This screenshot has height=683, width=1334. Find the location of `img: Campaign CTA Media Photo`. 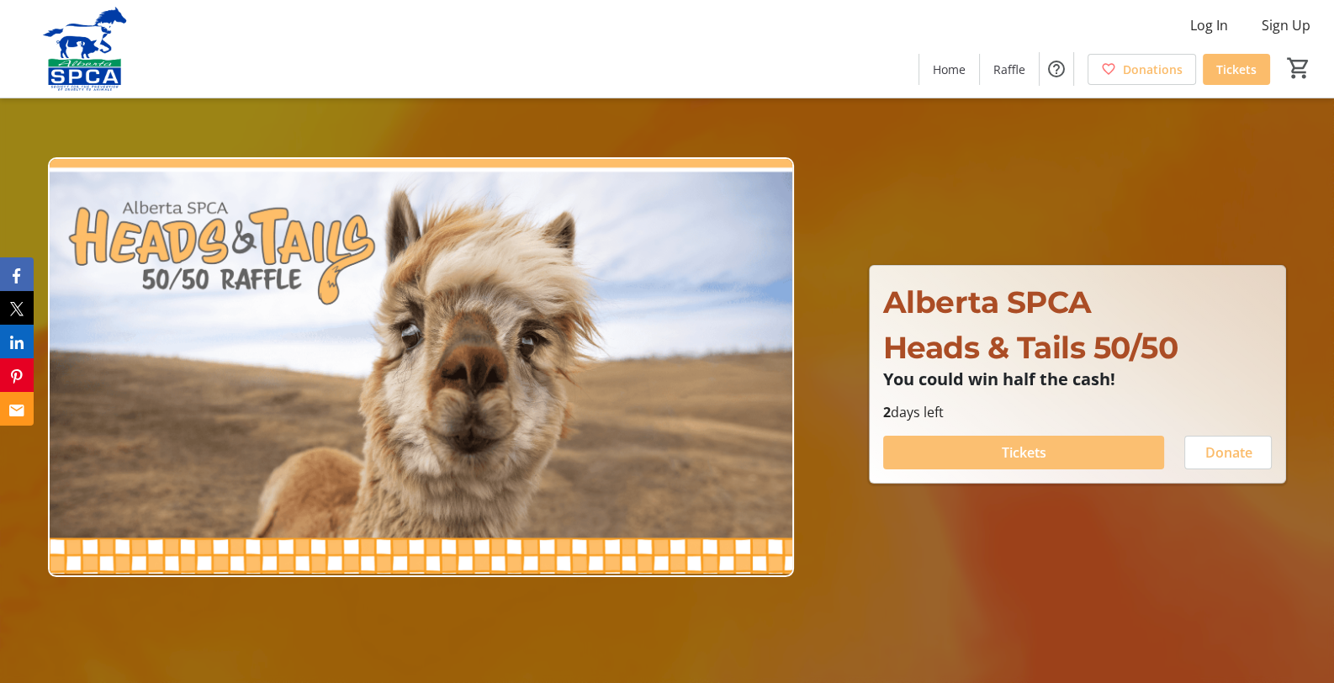

img: Campaign CTA Media Photo is located at coordinates (421, 367).